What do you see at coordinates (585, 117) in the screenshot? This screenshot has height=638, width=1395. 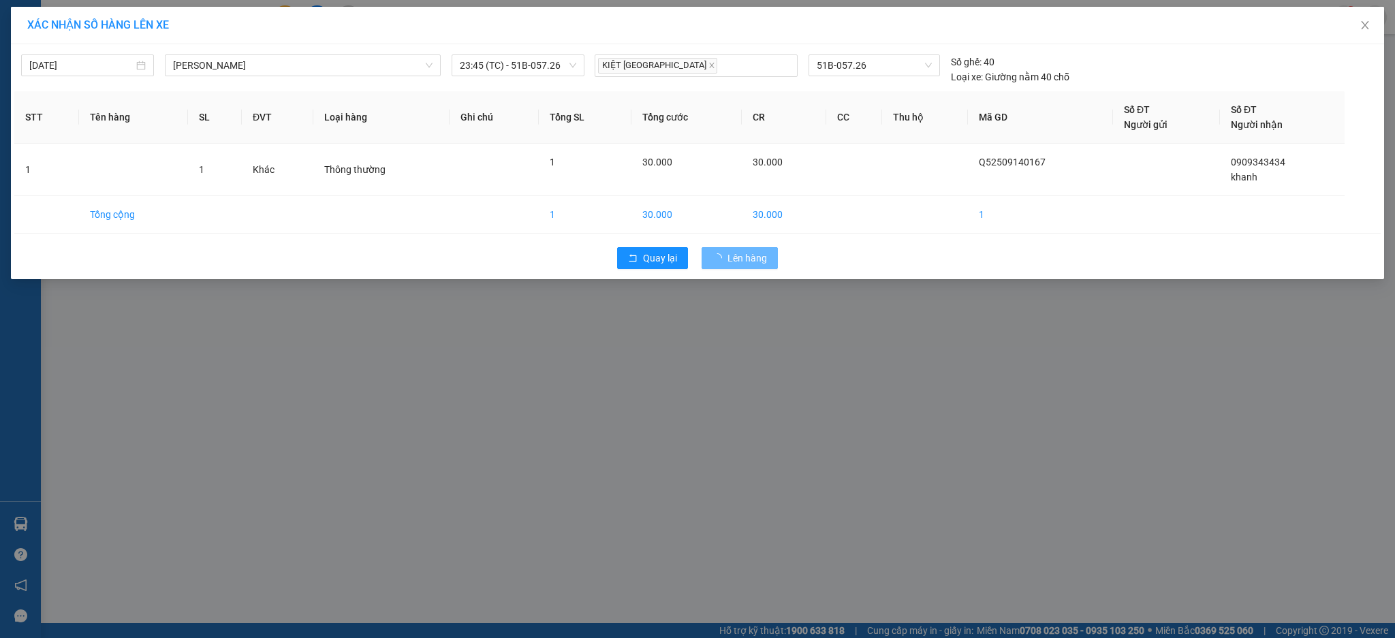 I see `th: Tổng SL` at bounding box center [585, 117].